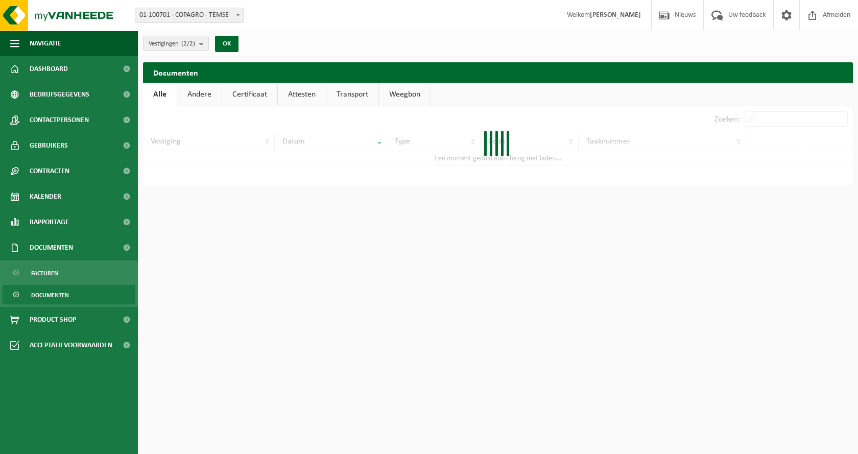 The width and height of the screenshot is (858, 454). Describe the element at coordinates (71, 345) in the screenshot. I see `span: Acceptatievoorwaarden` at that location.